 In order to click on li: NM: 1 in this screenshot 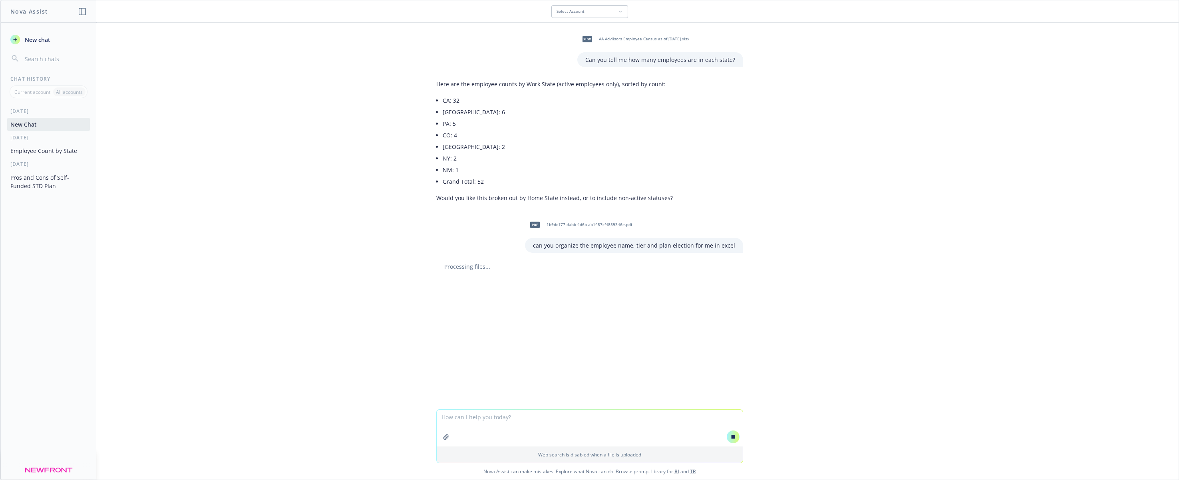, I will do `click(558, 170)`.